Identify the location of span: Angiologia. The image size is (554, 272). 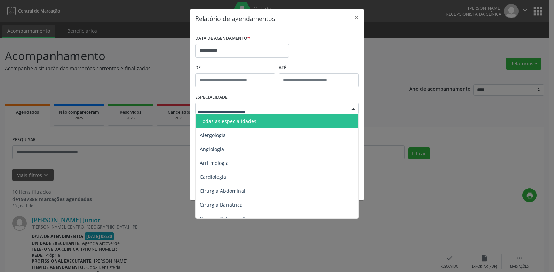
(212, 149).